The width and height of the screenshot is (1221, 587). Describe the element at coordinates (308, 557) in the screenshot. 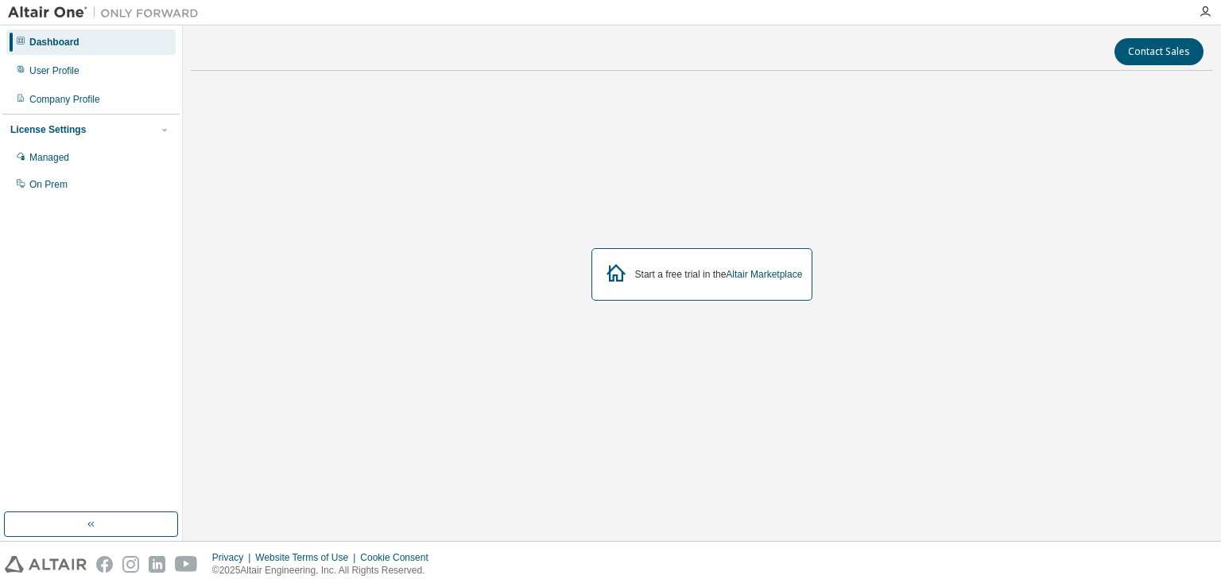

I see `div: Website Terms of Use` at that location.